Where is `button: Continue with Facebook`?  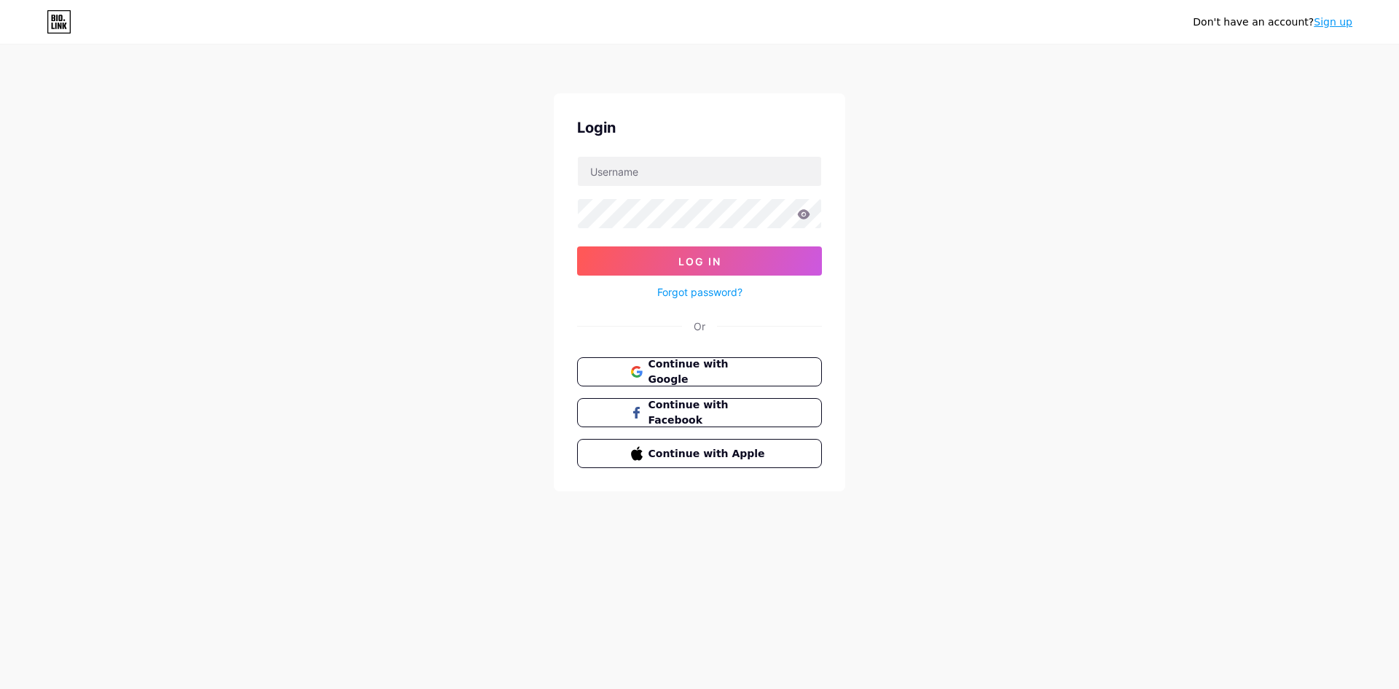 button: Continue with Facebook is located at coordinates (700, 413).